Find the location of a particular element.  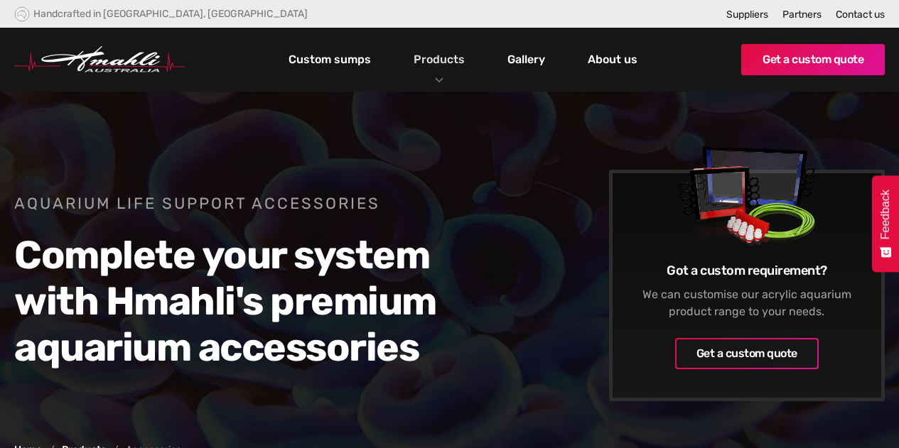

div: Get a custom quote is located at coordinates (747, 354).